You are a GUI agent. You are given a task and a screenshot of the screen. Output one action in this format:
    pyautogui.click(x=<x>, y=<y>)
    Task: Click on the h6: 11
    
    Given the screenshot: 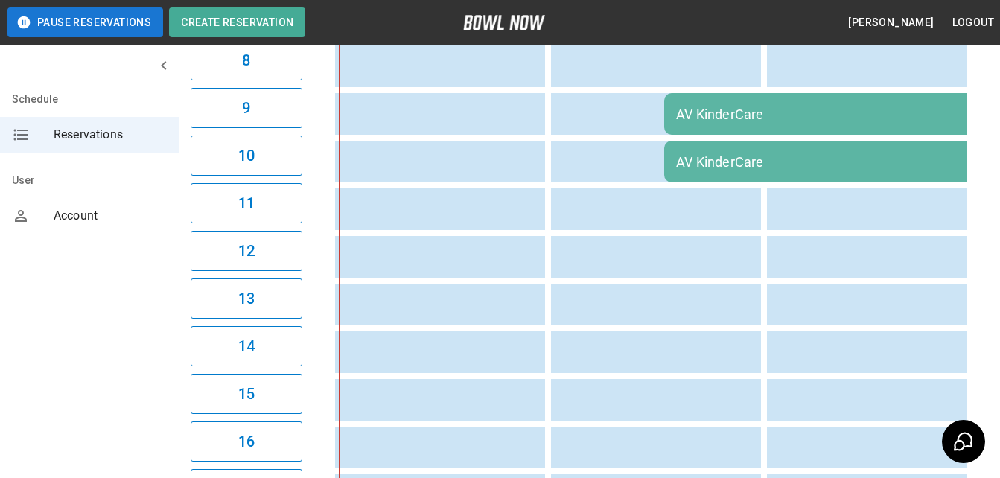 What is the action you would take?
    pyautogui.click(x=246, y=203)
    